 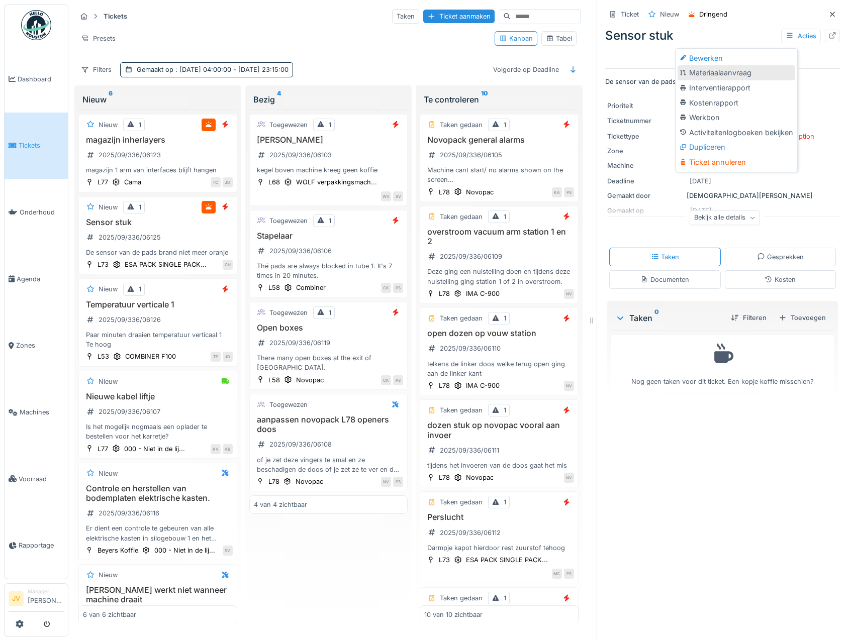 I want to click on div: Filteren, so click(x=748, y=318).